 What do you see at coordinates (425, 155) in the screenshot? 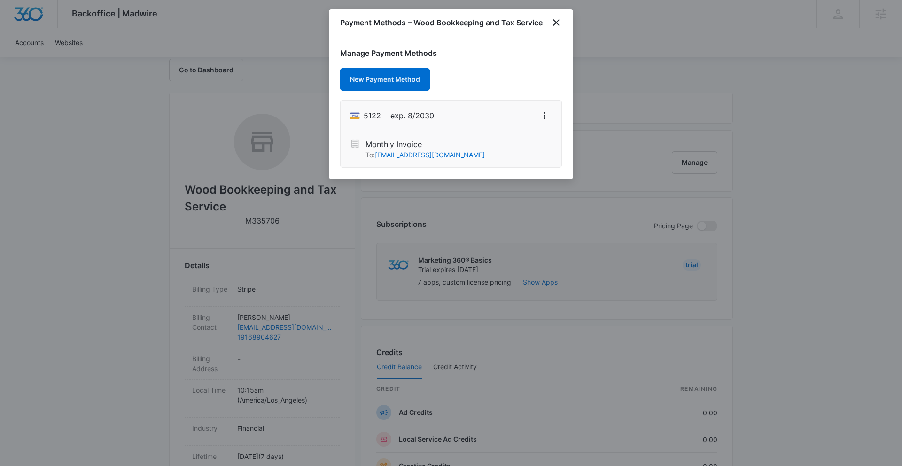
I see `p: To:` at bounding box center [425, 155].